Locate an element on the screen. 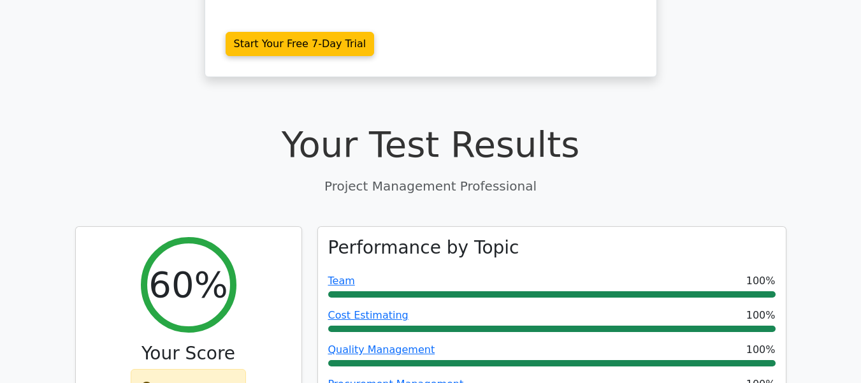 Image resolution: width=861 pixels, height=383 pixels. a: Start Your Free 7-Day Trial is located at coordinates (300, 44).